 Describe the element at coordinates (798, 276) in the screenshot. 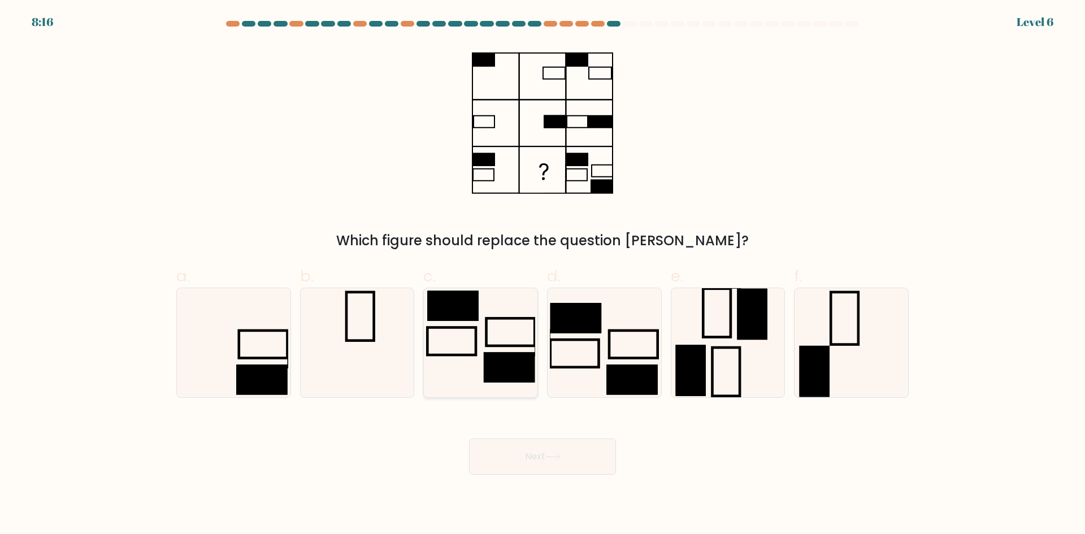

I see `span: f.` at that location.